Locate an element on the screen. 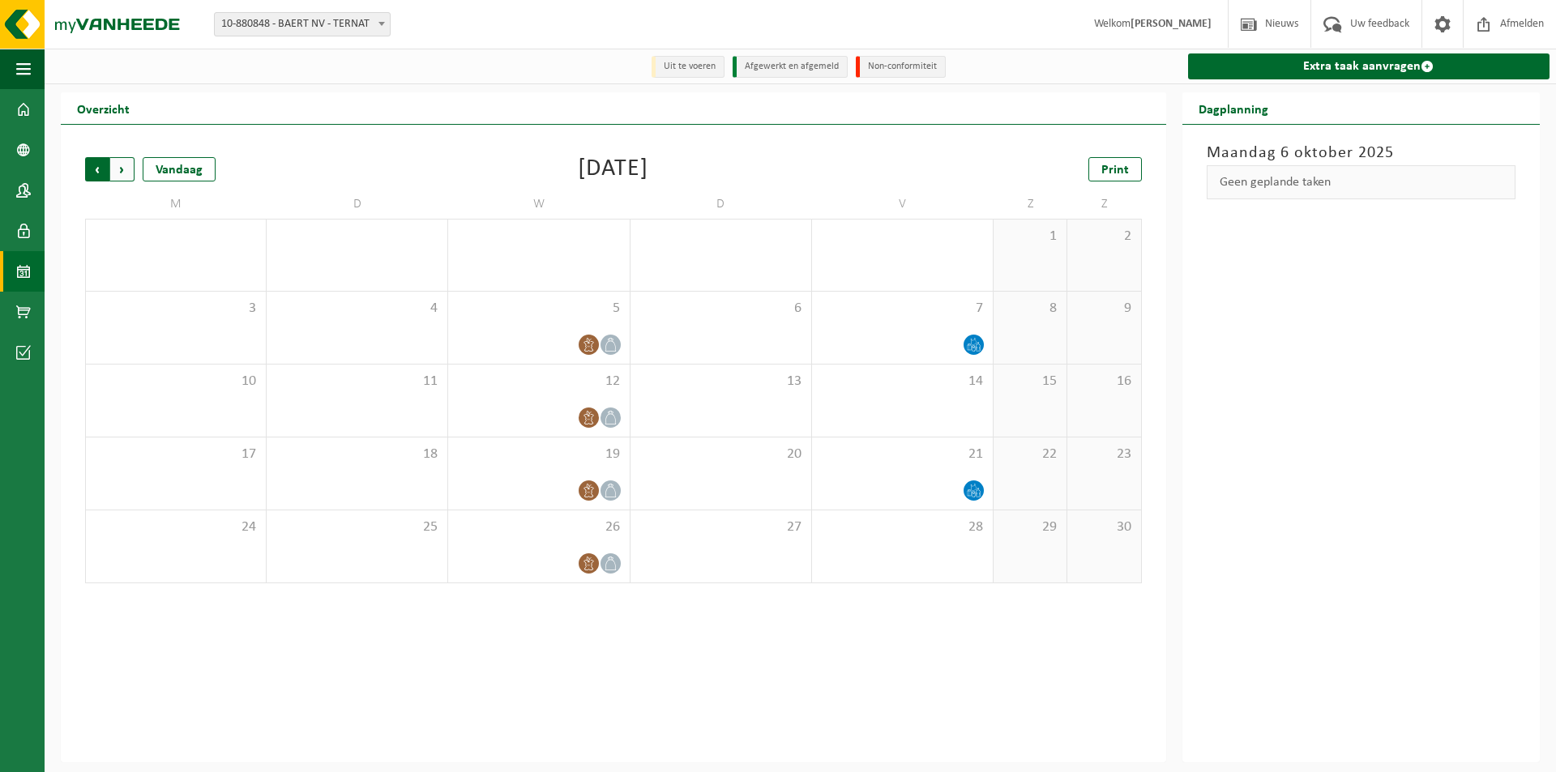  span: 22 is located at coordinates (1030, 455).